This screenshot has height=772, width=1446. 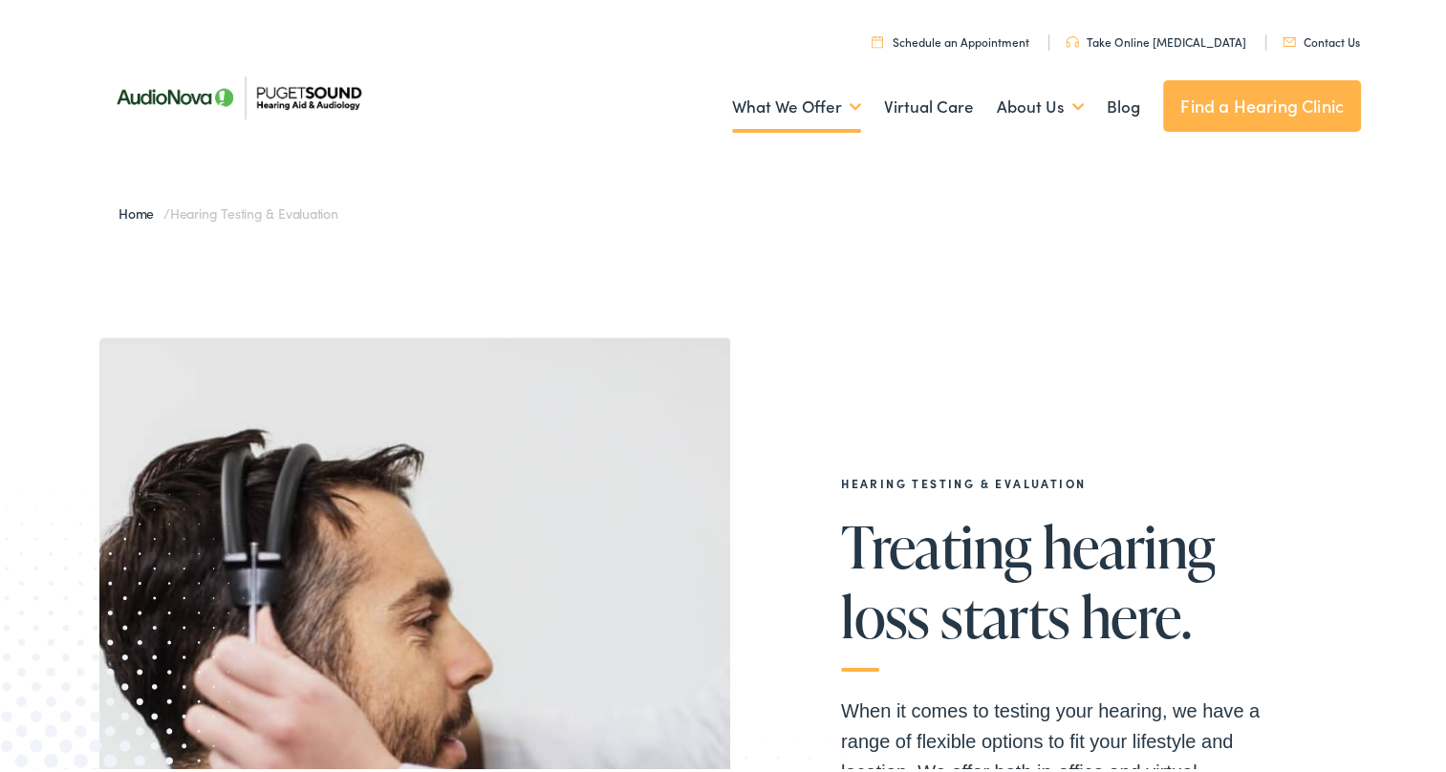 I want to click on a: Find a Hearing Clinic, so click(x=1262, y=102).